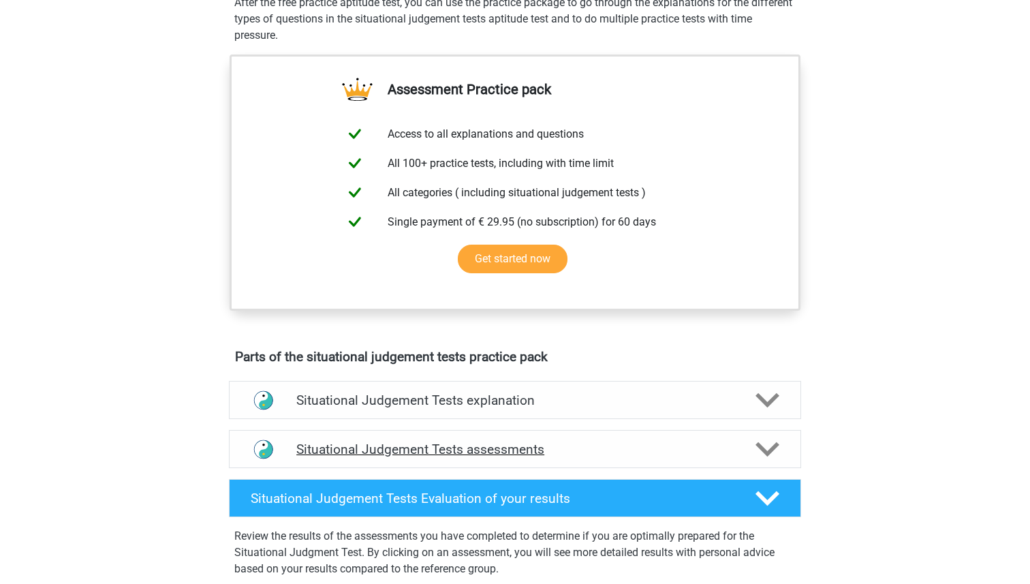  Describe the element at coordinates (515, 449) in the screenshot. I see `a: assessments Situational Judgement Tests assessments` at that location.